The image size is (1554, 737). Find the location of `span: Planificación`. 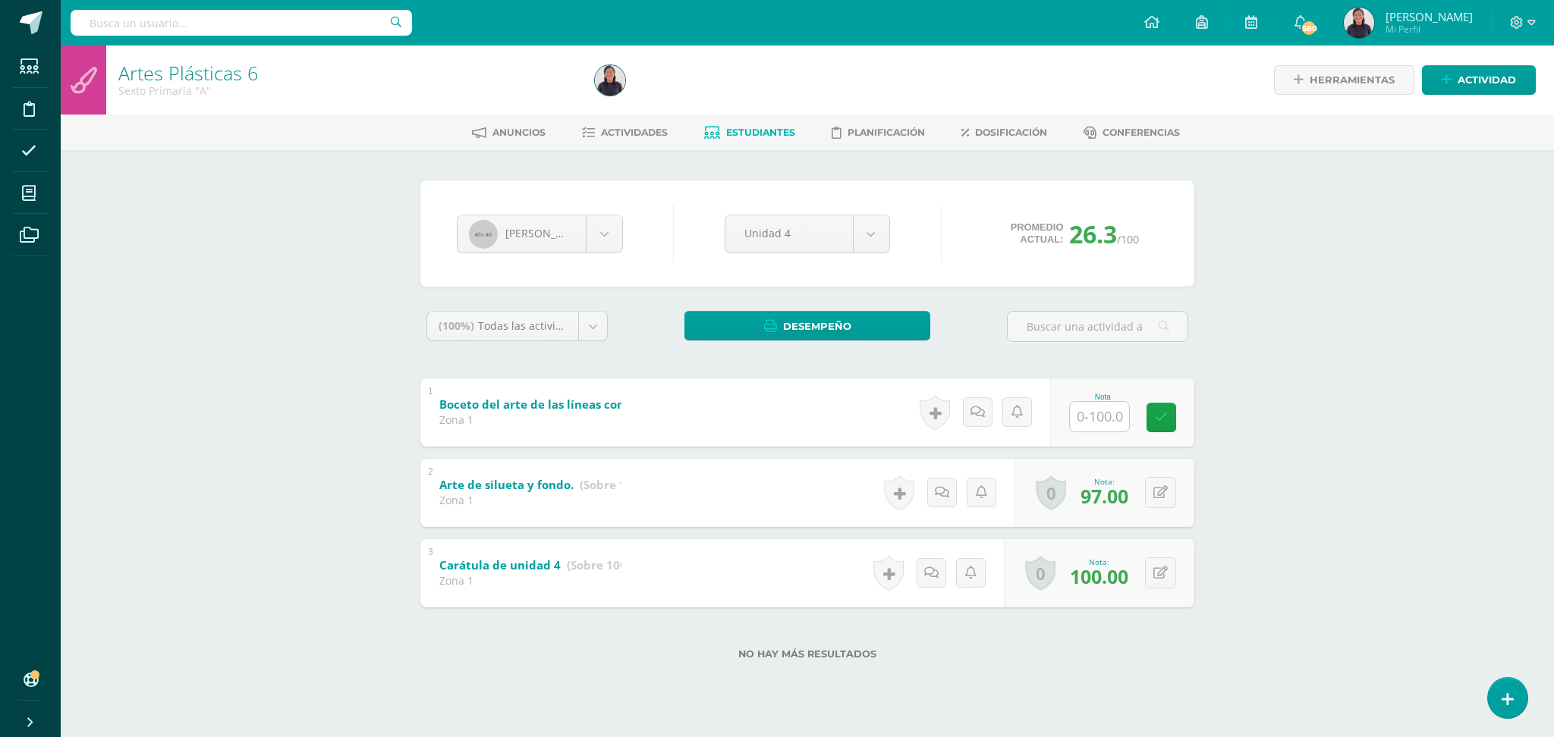

span: Planificación is located at coordinates (886, 132).